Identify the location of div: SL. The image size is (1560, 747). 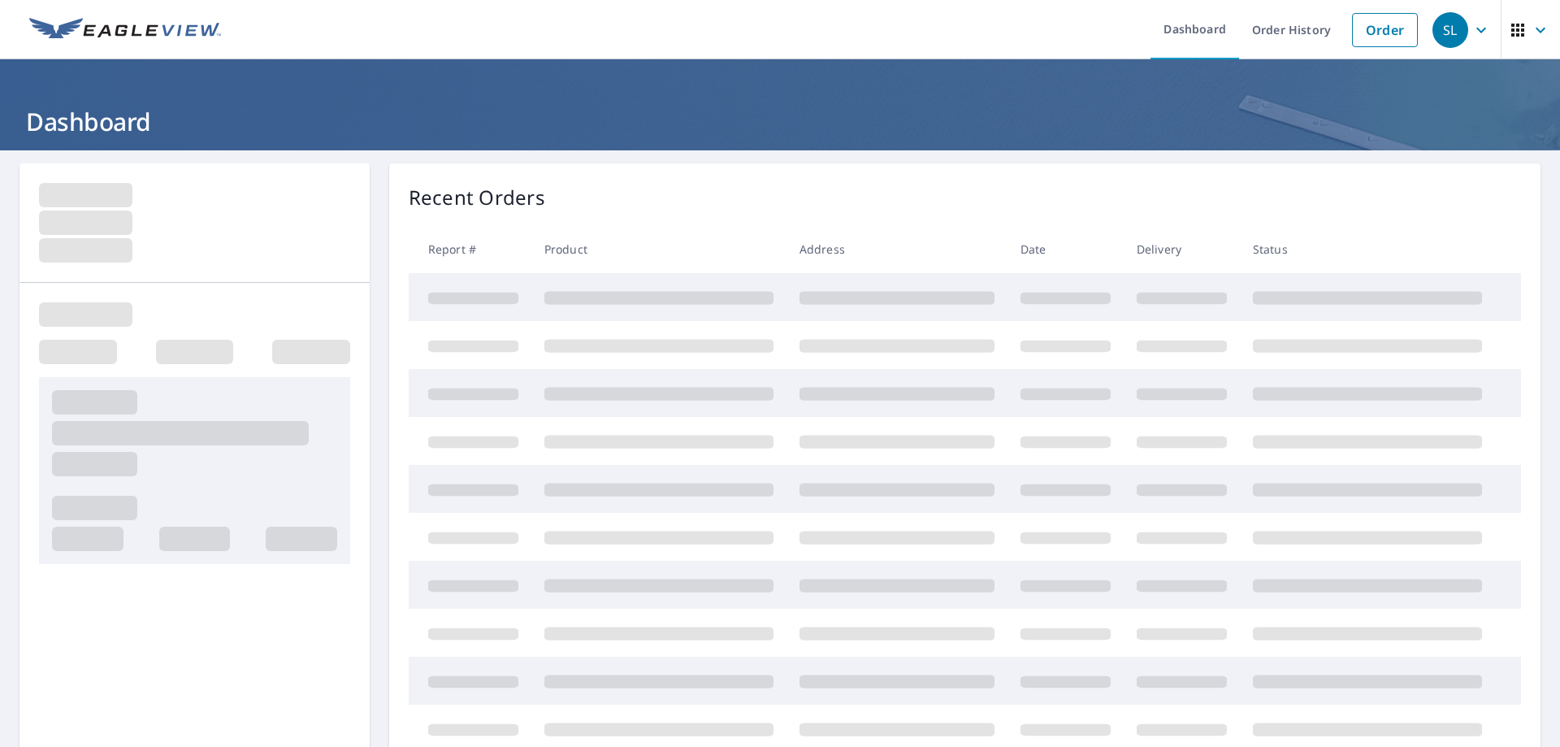
(1451, 30).